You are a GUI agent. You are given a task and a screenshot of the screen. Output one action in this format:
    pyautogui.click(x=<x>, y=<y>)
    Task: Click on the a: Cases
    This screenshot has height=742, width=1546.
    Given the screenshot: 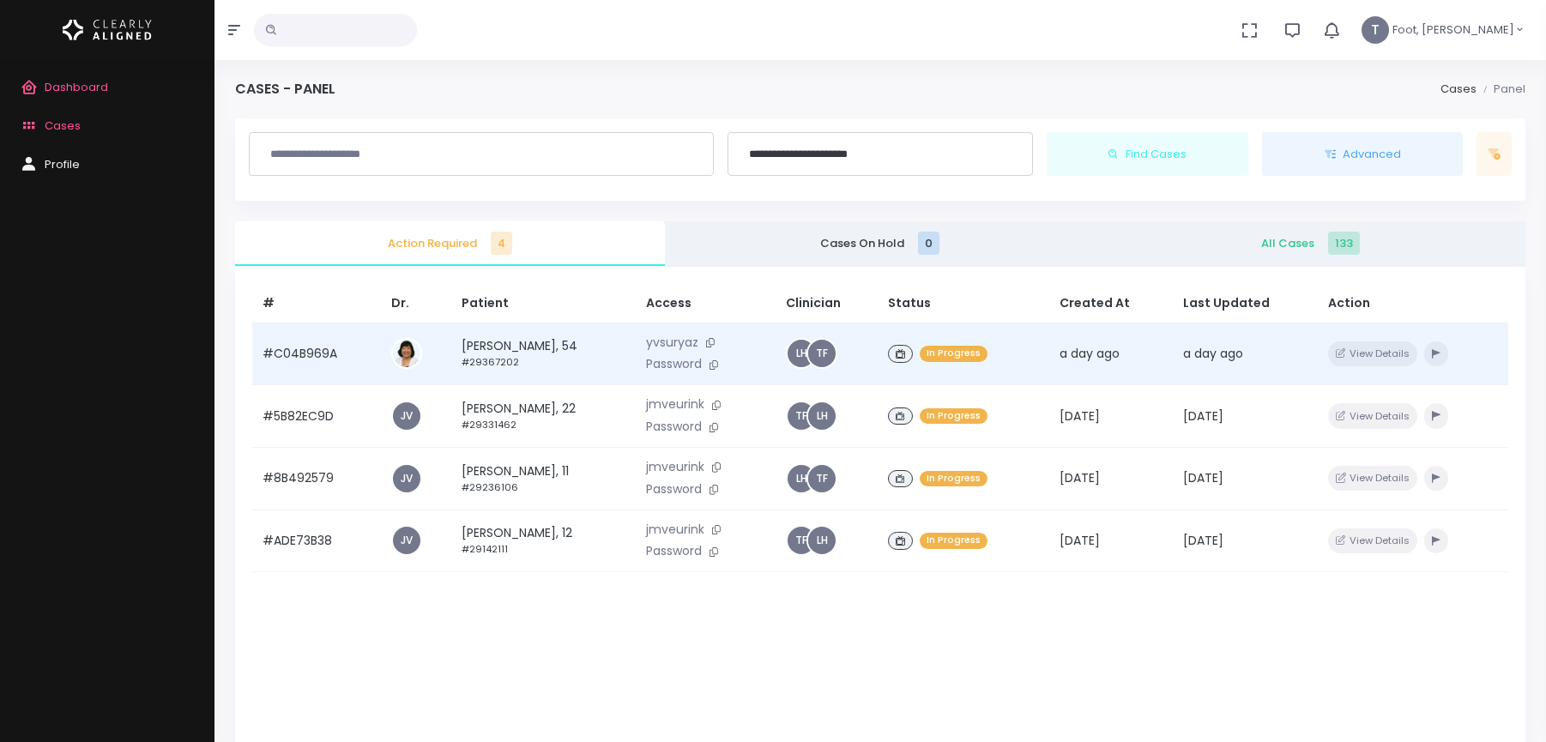 What is the action you would take?
    pyautogui.click(x=1459, y=88)
    